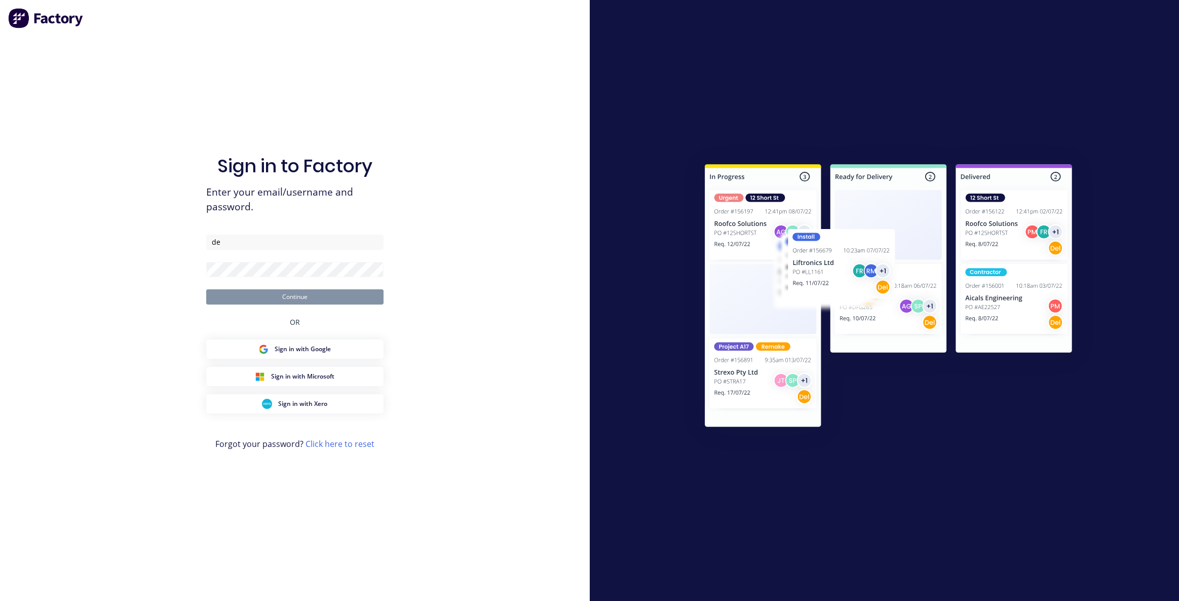 Image resolution: width=1179 pixels, height=601 pixels. Describe the element at coordinates (295, 404) in the screenshot. I see `button: Xero Sign inSign in with Xero` at that location.